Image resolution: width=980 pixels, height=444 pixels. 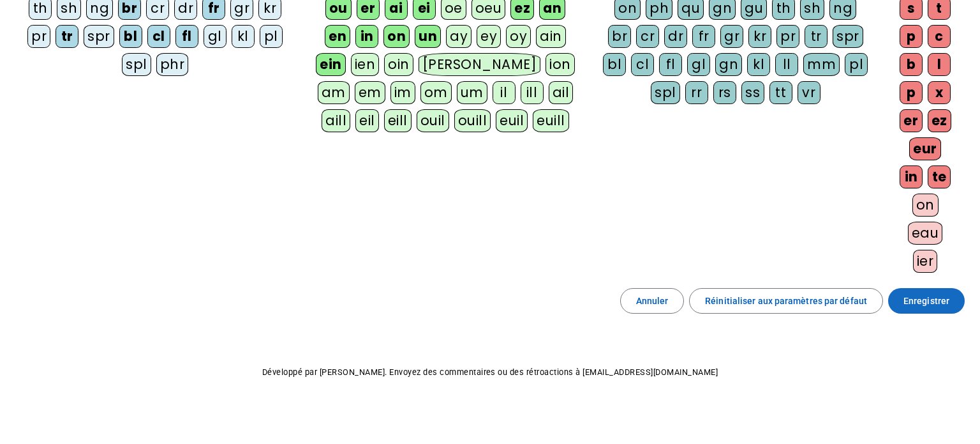 I want to click on div: x, so click(x=939, y=93).